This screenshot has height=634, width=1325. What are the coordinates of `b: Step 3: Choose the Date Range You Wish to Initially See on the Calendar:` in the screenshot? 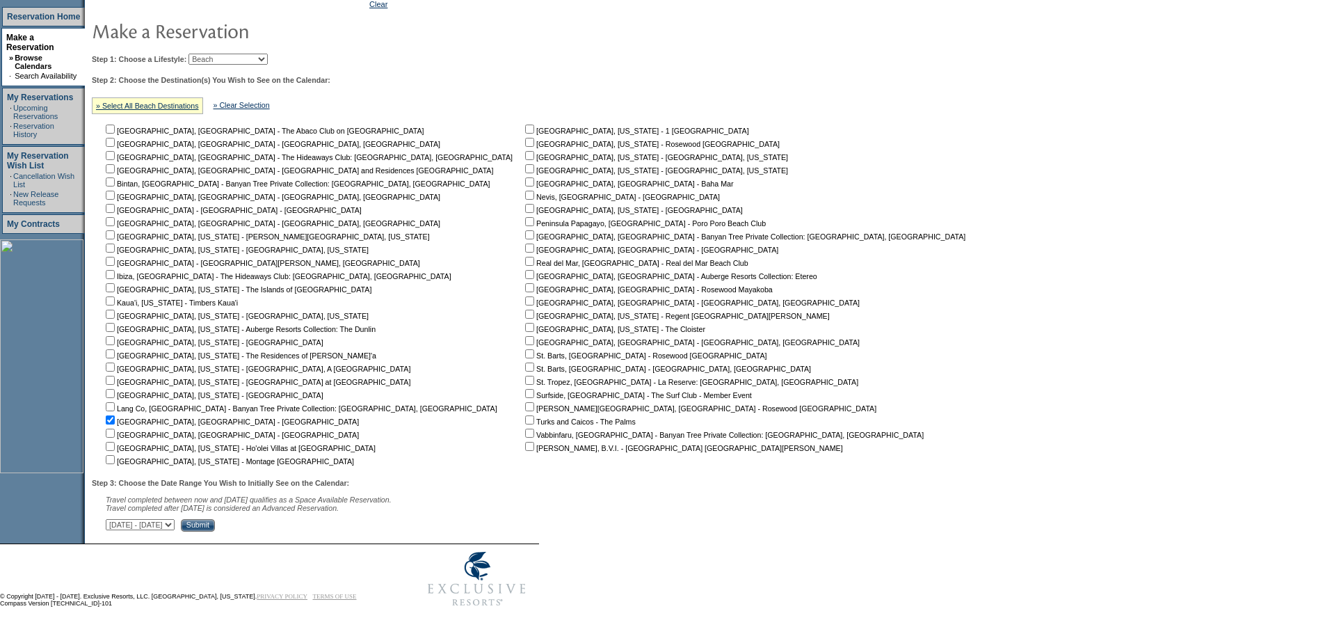 It's located at (221, 483).